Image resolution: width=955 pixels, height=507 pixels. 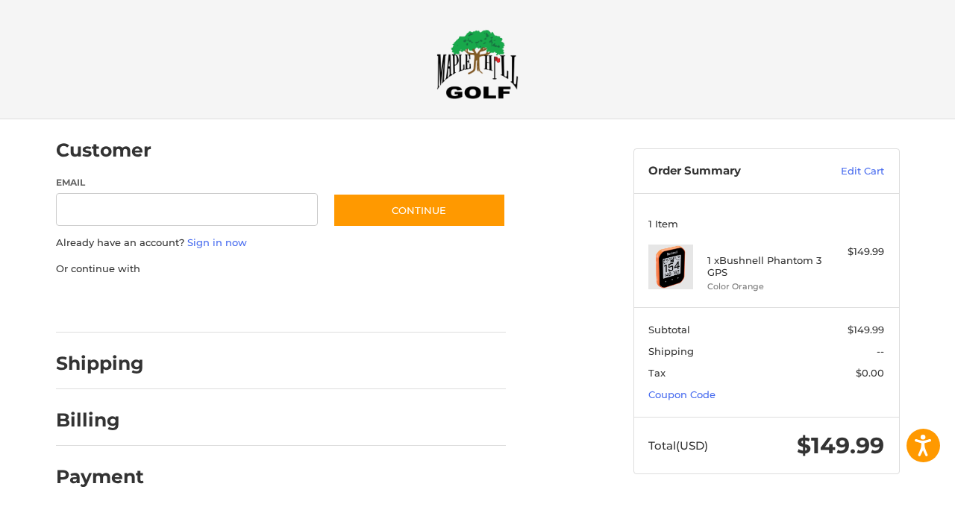 I want to click on label: Email, so click(x=187, y=183).